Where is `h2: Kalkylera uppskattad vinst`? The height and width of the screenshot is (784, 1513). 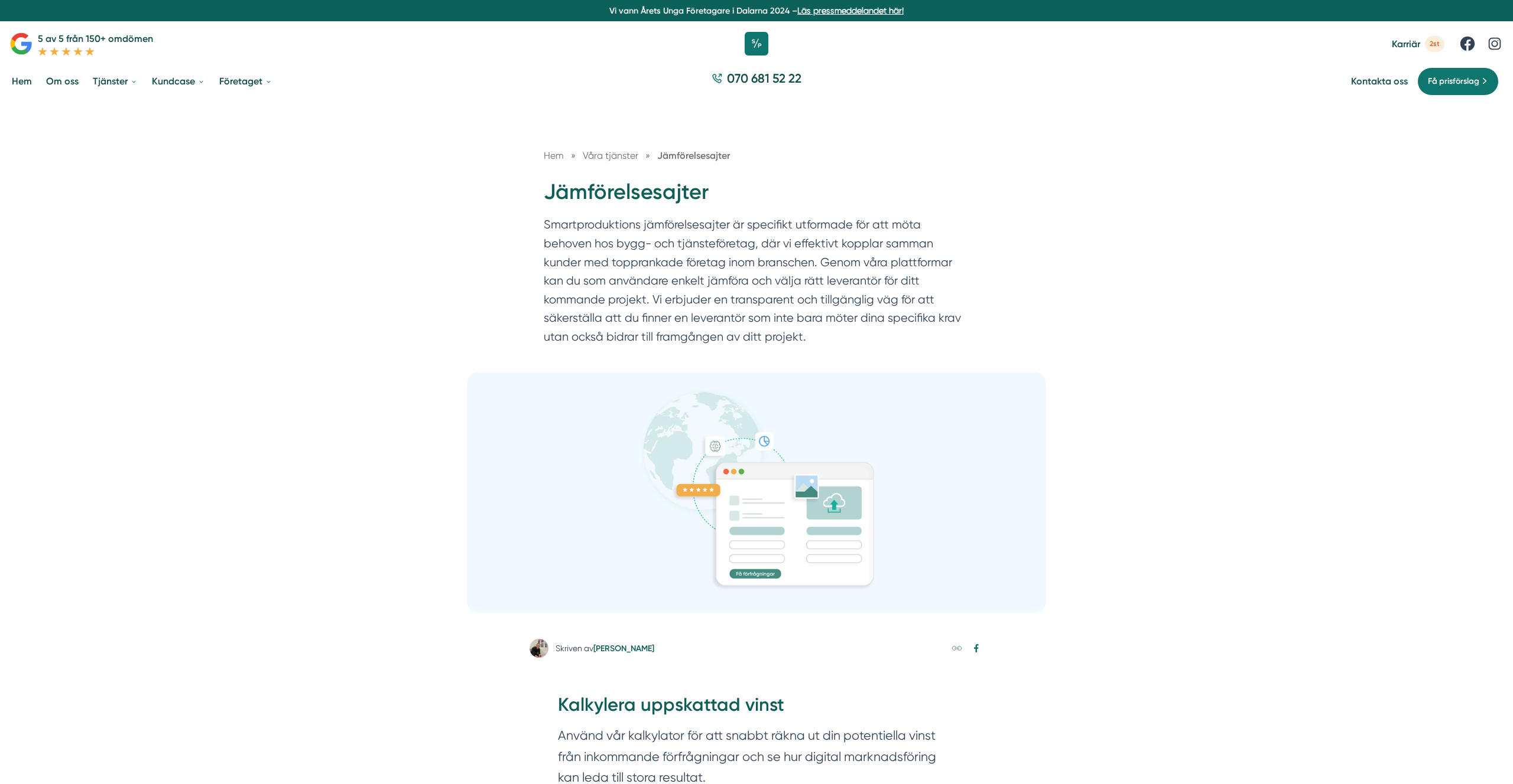
h2: Kalkylera uppskattad vinst is located at coordinates (756, 709).